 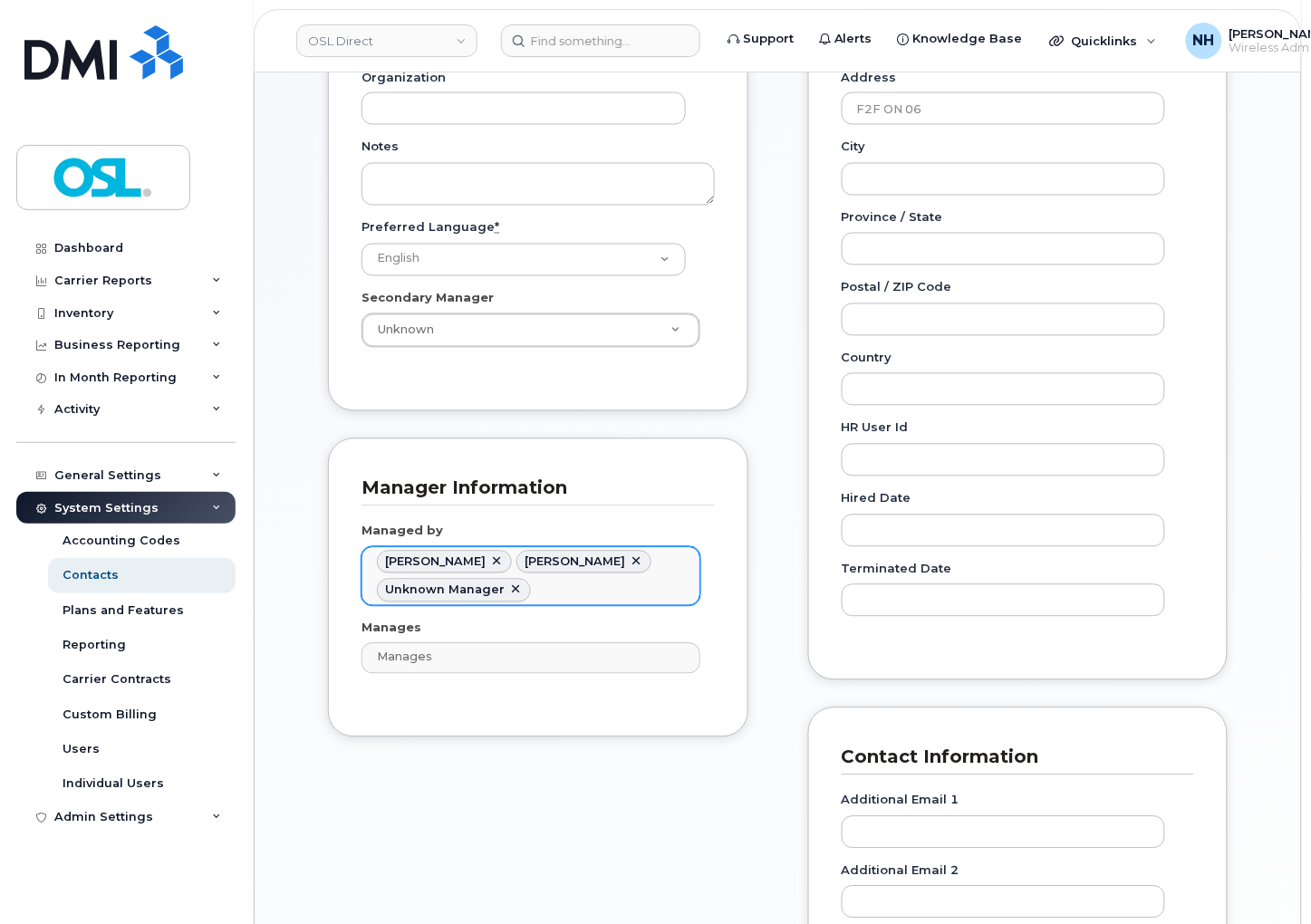 What do you see at coordinates (1011, 758) in the screenshot?
I see `h3: Contact Information` at bounding box center [1011, 758].